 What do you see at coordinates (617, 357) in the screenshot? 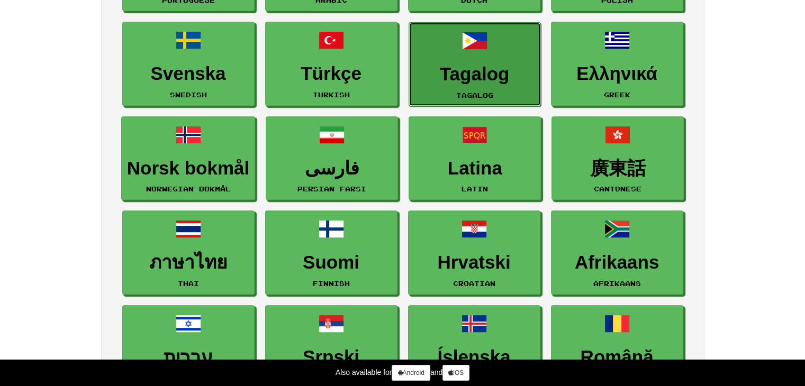
I see `h3: Română` at bounding box center [617, 357].